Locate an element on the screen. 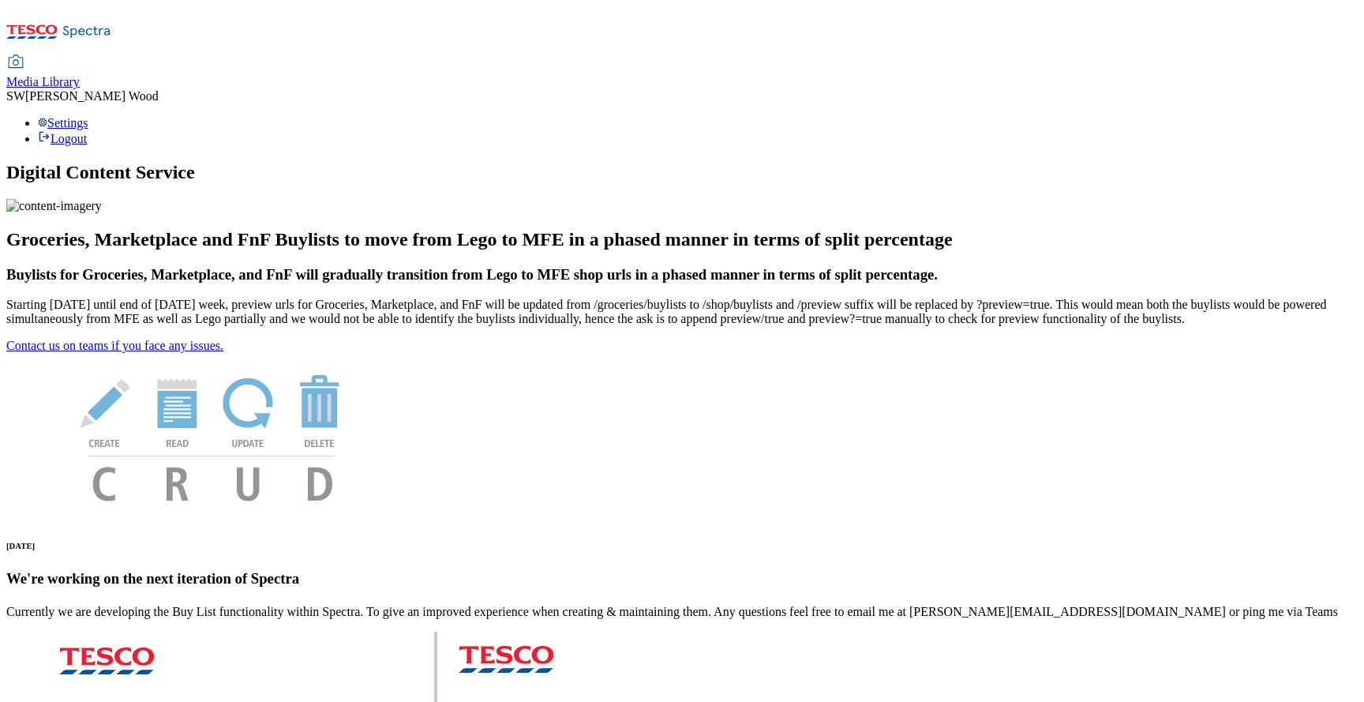 The image size is (1364, 702). a: Contact us on teams if you face any issues. is located at coordinates (114, 345).